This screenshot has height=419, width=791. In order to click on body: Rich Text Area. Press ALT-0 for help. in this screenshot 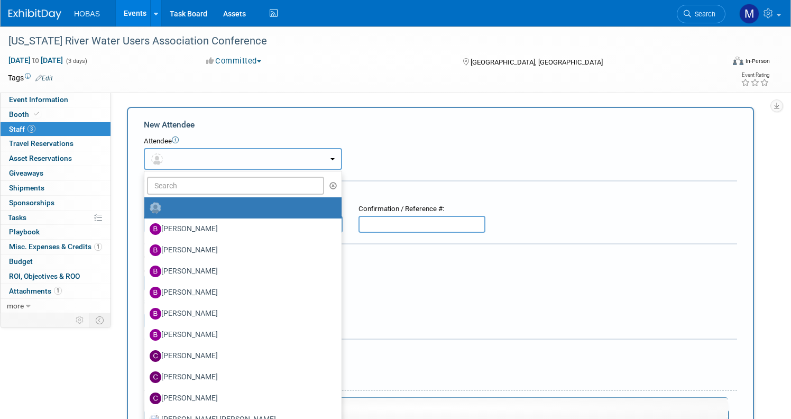, I will do `click(292, 10)`.